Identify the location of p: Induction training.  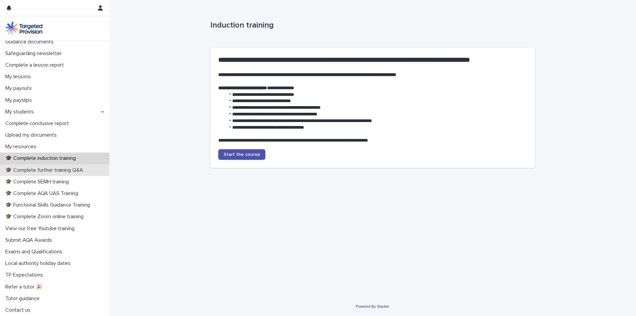
(371, 25).